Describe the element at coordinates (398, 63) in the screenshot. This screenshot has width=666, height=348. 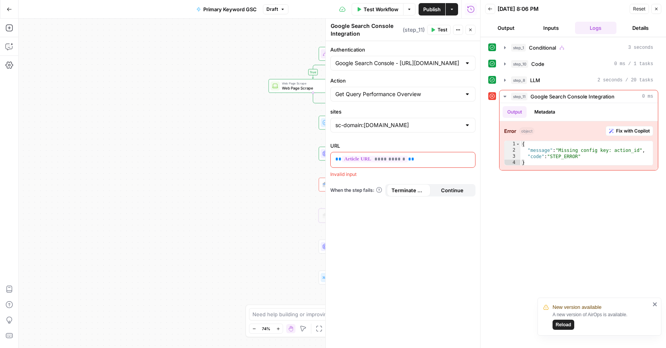
I see `input: Google Search Console - https://www.descript.com/tools/` at that location.